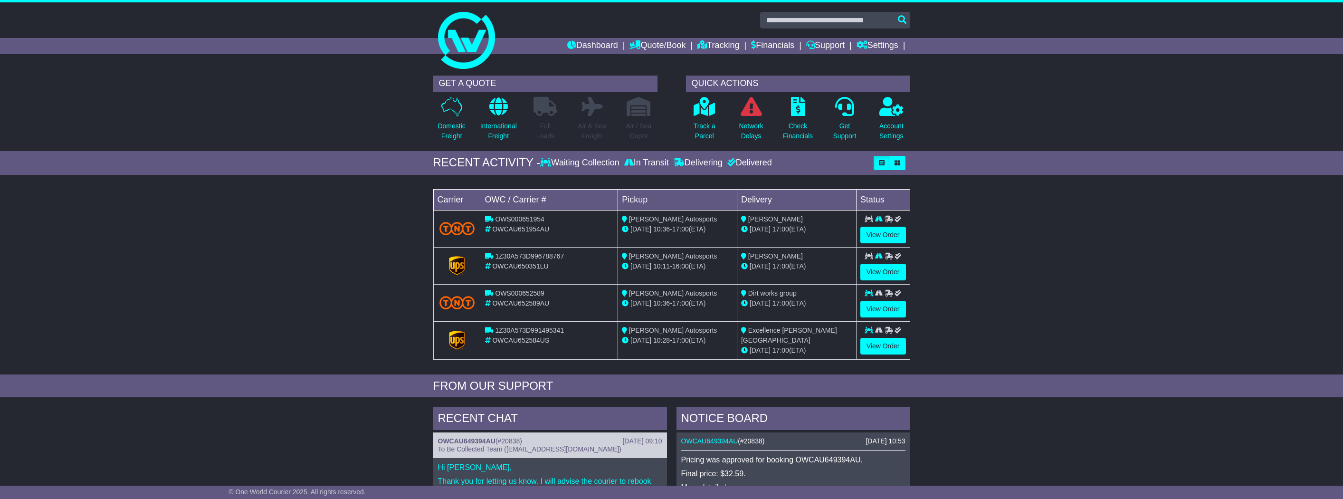 The width and height of the screenshot is (1343, 499). Describe the element at coordinates (451, 131) in the screenshot. I see `p: Domestic Freight` at that location.